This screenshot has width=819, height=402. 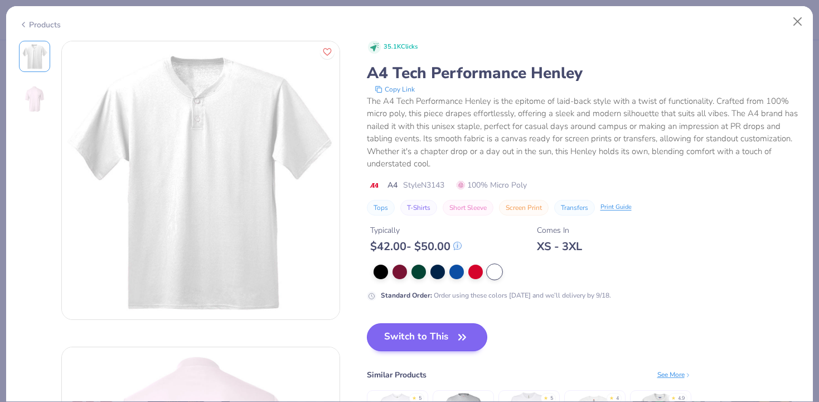 What do you see at coordinates (397, 374) in the screenshot?
I see `div: Similar Products` at bounding box center [397, 374].